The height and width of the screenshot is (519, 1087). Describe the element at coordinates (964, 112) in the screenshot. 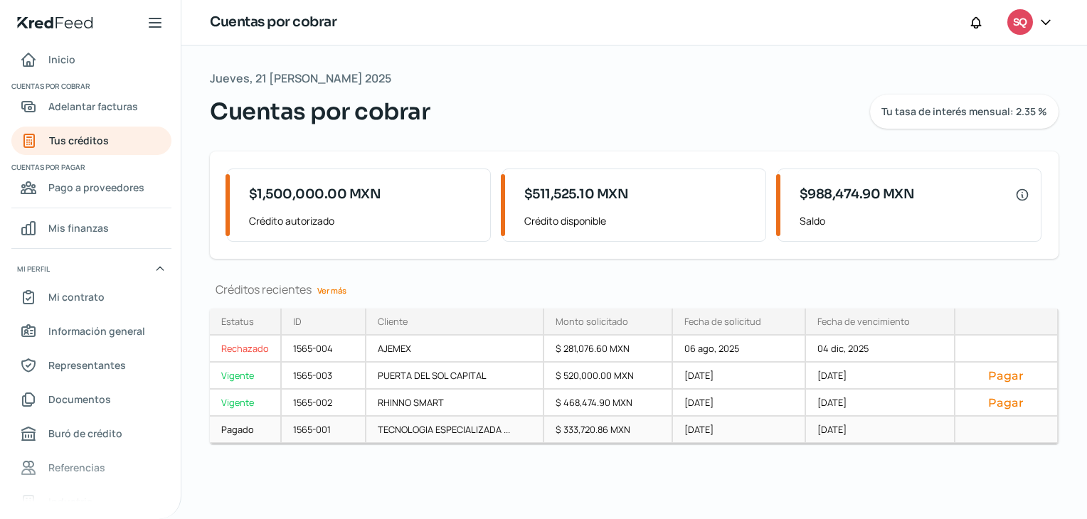

I see `span: Tu tasa de interés mensual: 2.35 %` at that location.